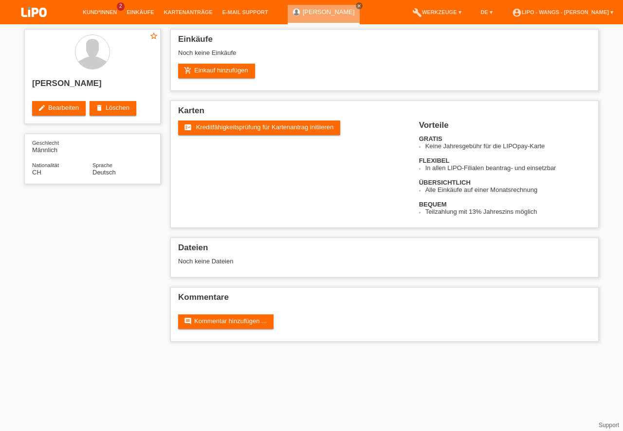 The image size is (623, 431). Describe the element at coordinates (516, 13) in the screenshot. I see `i: account_circle` at that location.